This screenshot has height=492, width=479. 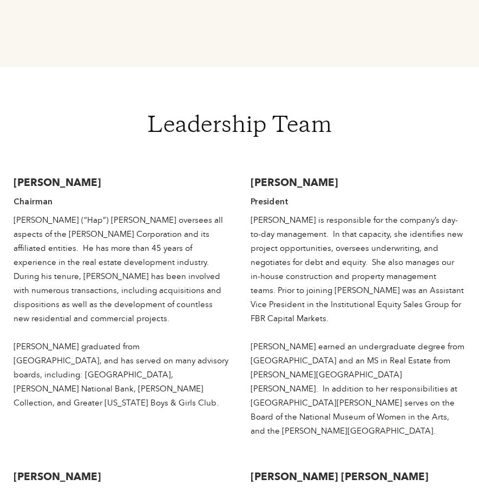 I want to click on h1: Leadership Team, so click(x=240, y=127).